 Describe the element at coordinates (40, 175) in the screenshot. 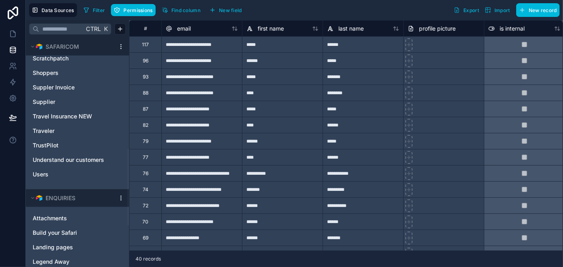

I see `span: Users` at that location.